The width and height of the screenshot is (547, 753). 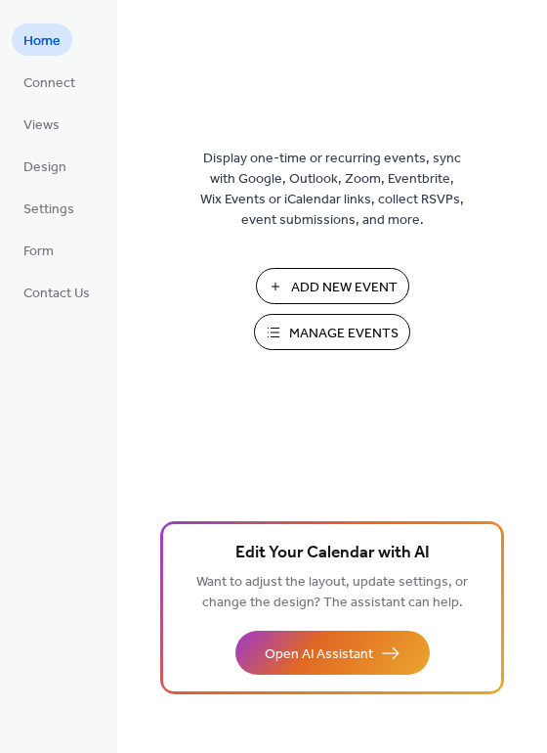 I want to click on span: Contact Us, so click(x=57, y=293).